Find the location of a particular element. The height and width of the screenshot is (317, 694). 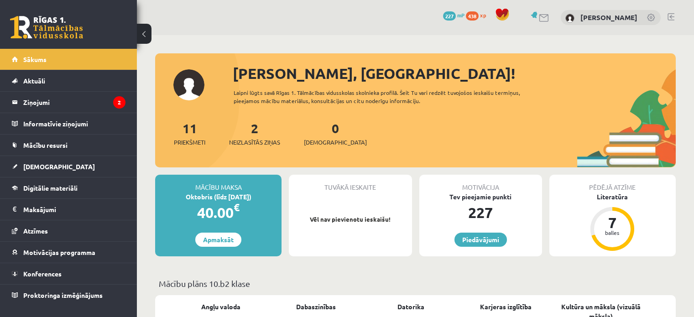

span: Mācību resursi is located at coordinates (45, 145).